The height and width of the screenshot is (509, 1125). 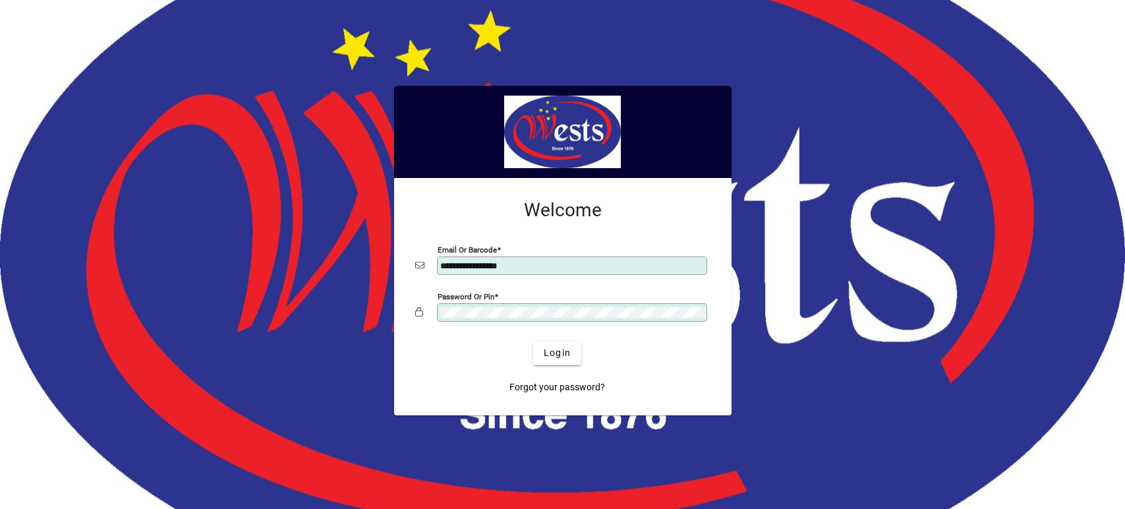 What do you see at coordinates (563, 210) in the screenshot?
I see `h2: Welcome` at bounding box center [563, 210].